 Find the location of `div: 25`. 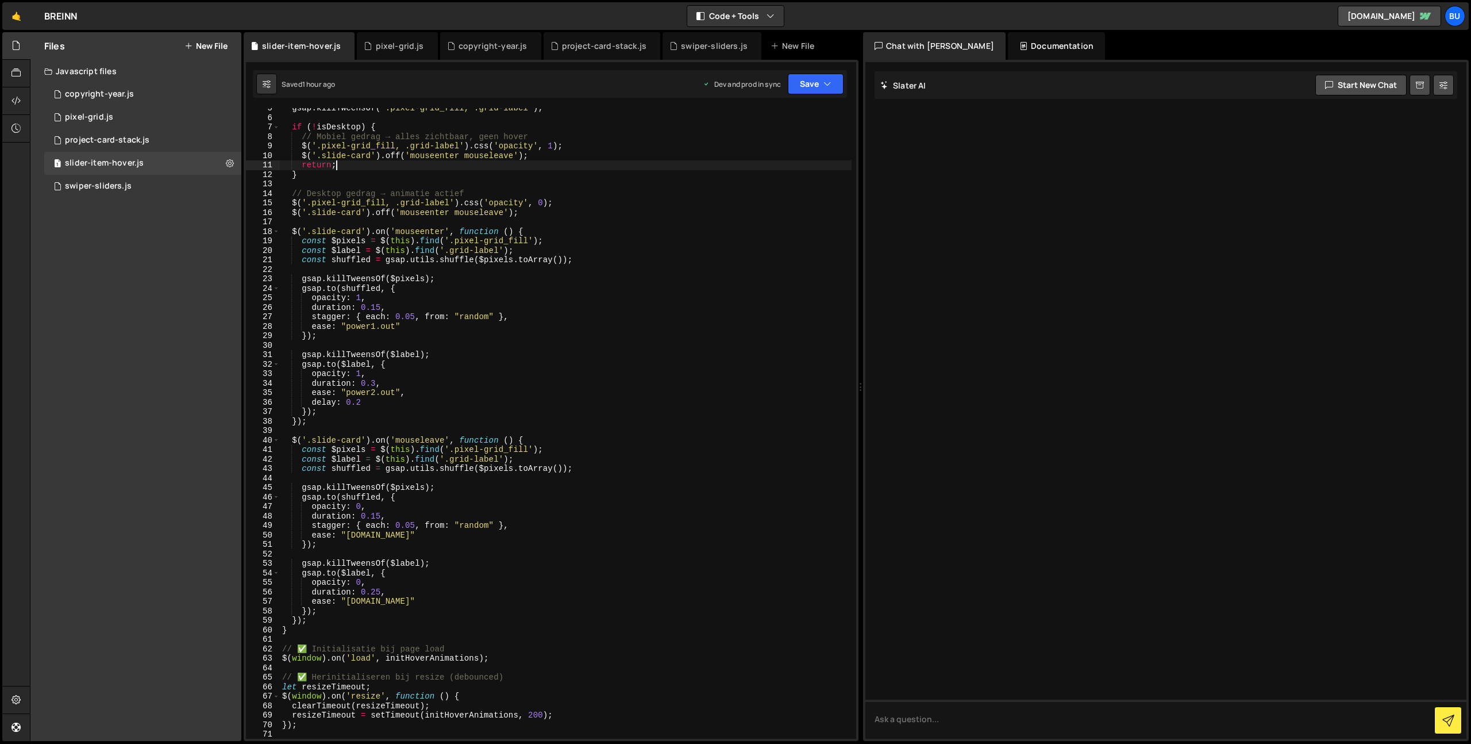

div: 25 is located at coordinates (263, 298).